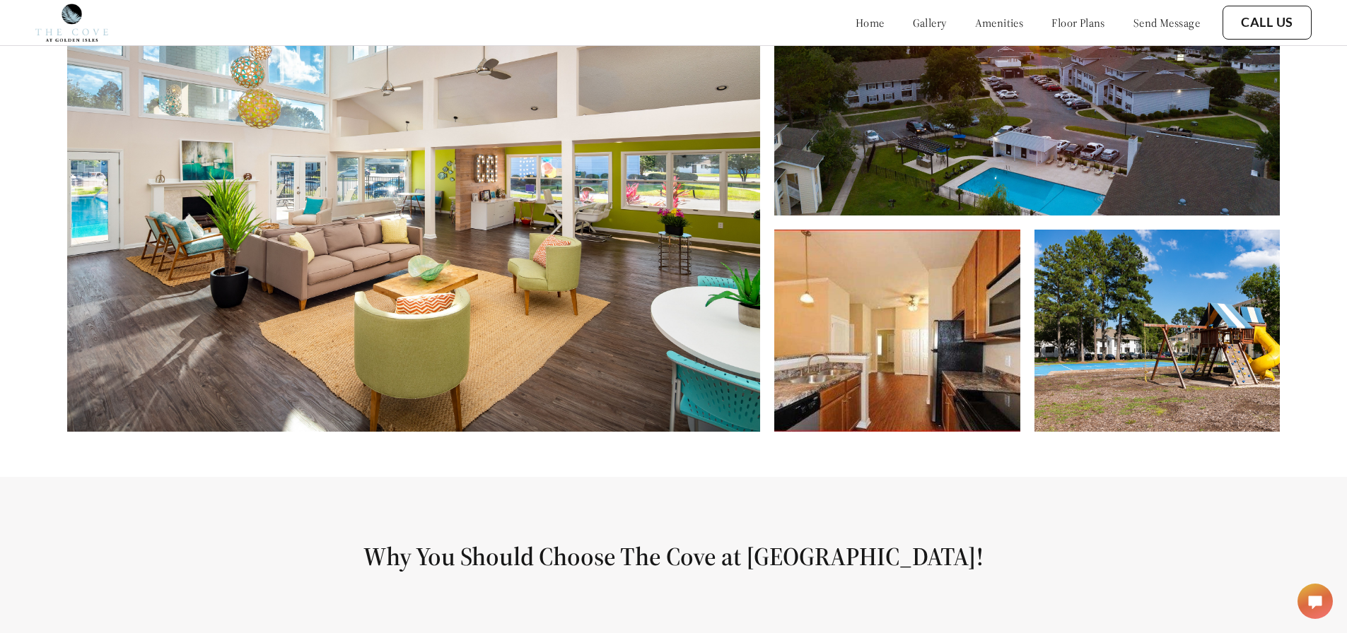 The width and height of the screenshot is (1347, 633). What do you see at coordinates (1267, 23) in the screenshot?
I see `button: Call Us` at bounding box center [1267, 23].